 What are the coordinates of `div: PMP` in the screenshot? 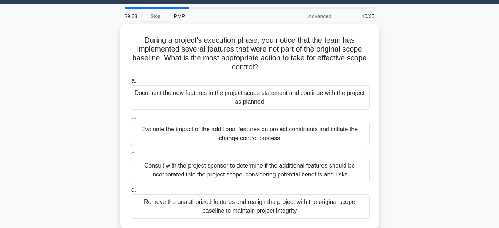 It's located at (220, 16).